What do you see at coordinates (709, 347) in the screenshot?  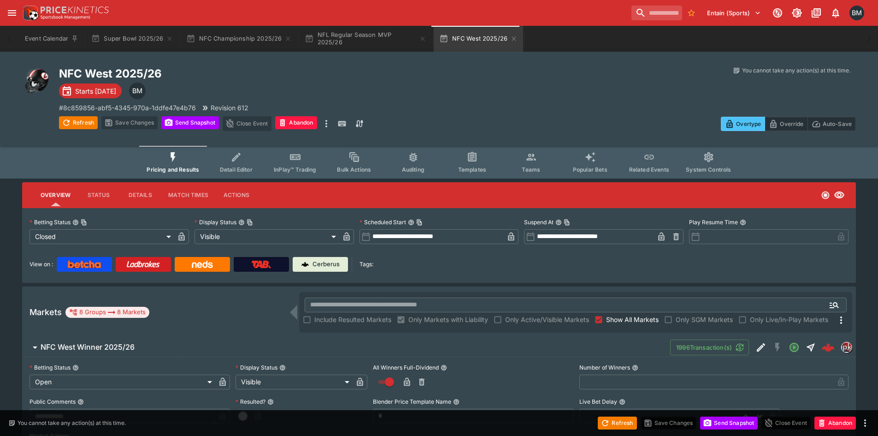 I see `button: 1996Transaction(s)` at bounding box center [709, 347].